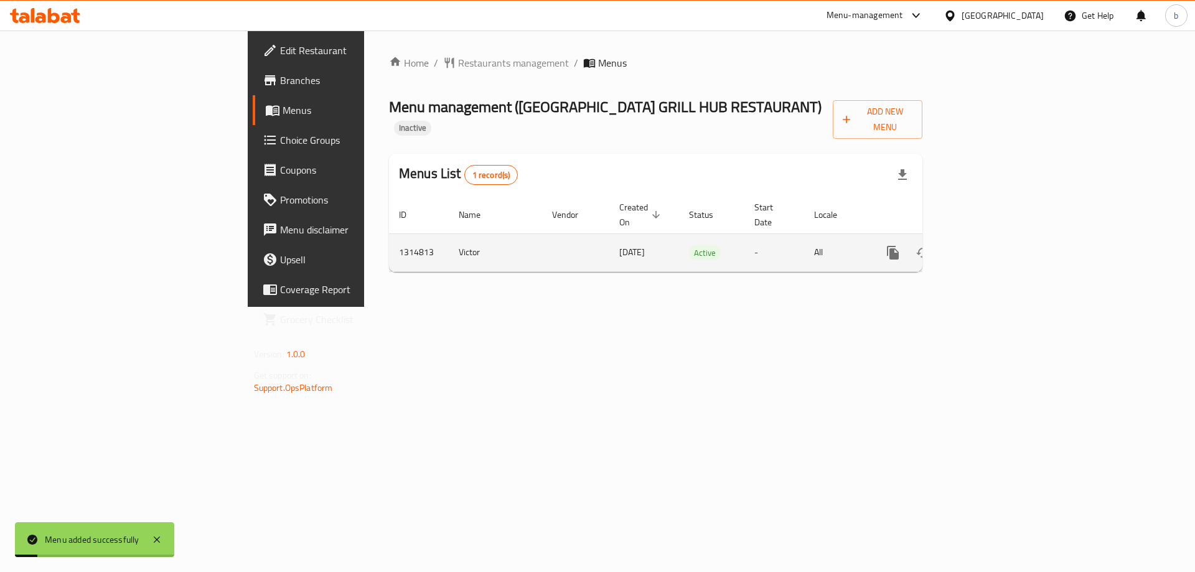 Image resolution: width=1195 pixels, height=572 pixels. Describe the element at coordinates (283, 375) in the screenshot. I see `span: Get support on:` at that location.